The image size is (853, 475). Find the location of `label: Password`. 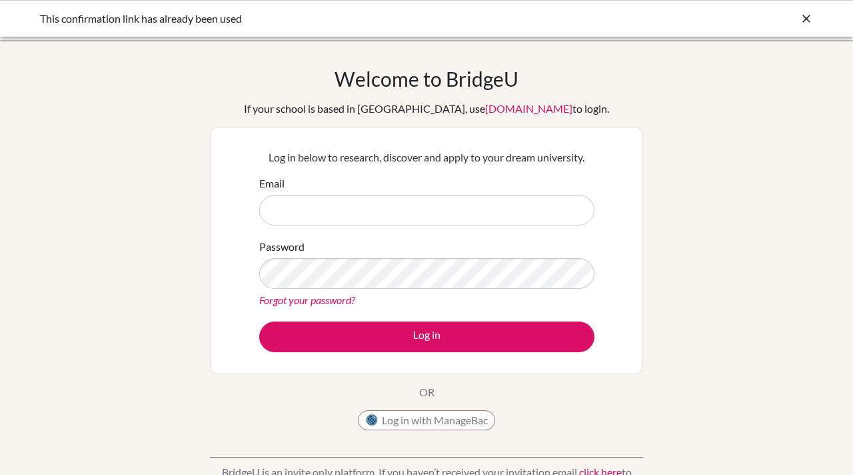

label: Password is located at coordinates (282, 247).